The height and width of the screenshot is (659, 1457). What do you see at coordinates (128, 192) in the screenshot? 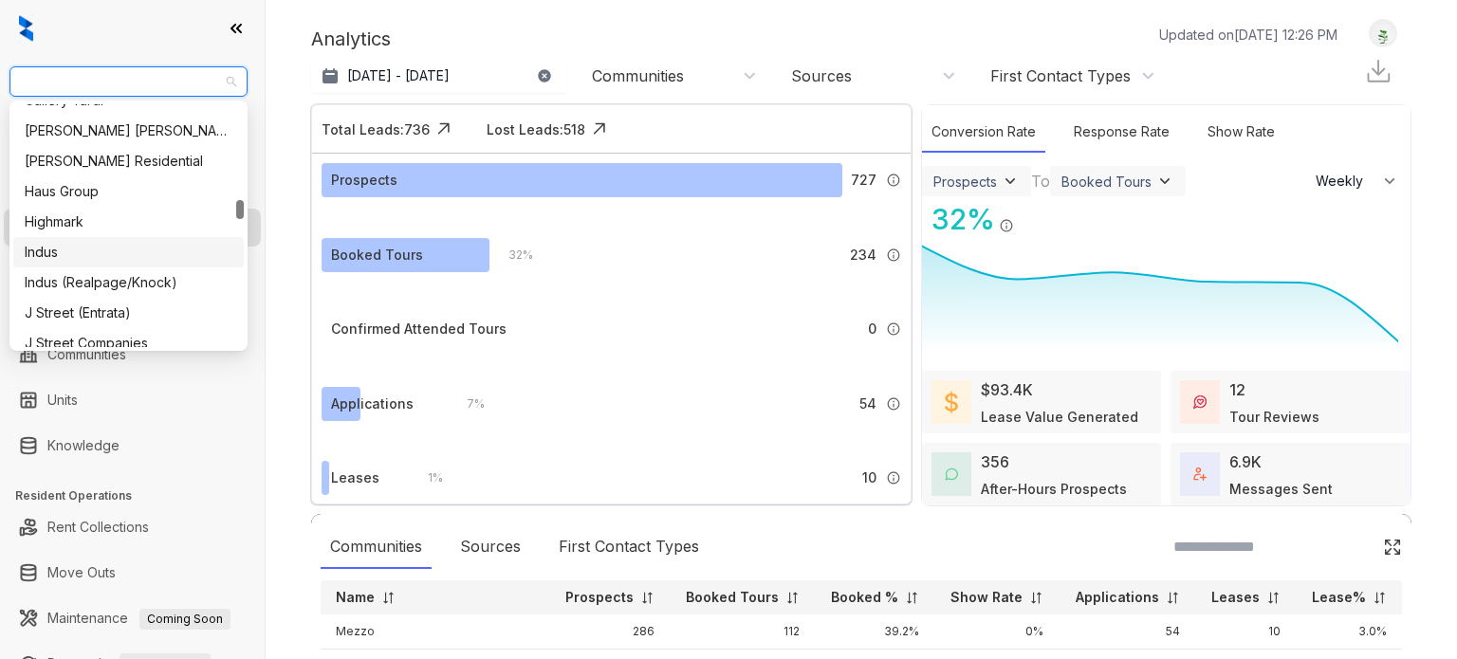
I see `div: Haus Group` at bounding box center [128, 192].